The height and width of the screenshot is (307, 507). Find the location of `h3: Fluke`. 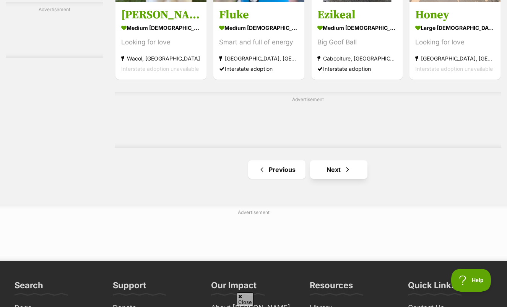

h3: Fluke is located at coordinates (259, 15).